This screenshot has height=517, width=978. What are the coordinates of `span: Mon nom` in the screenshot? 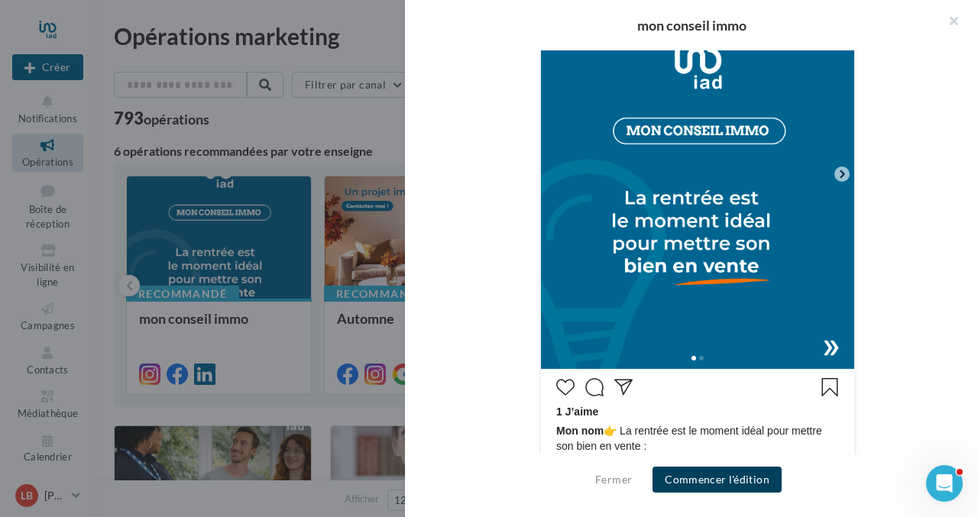 It's located at (580, 431).